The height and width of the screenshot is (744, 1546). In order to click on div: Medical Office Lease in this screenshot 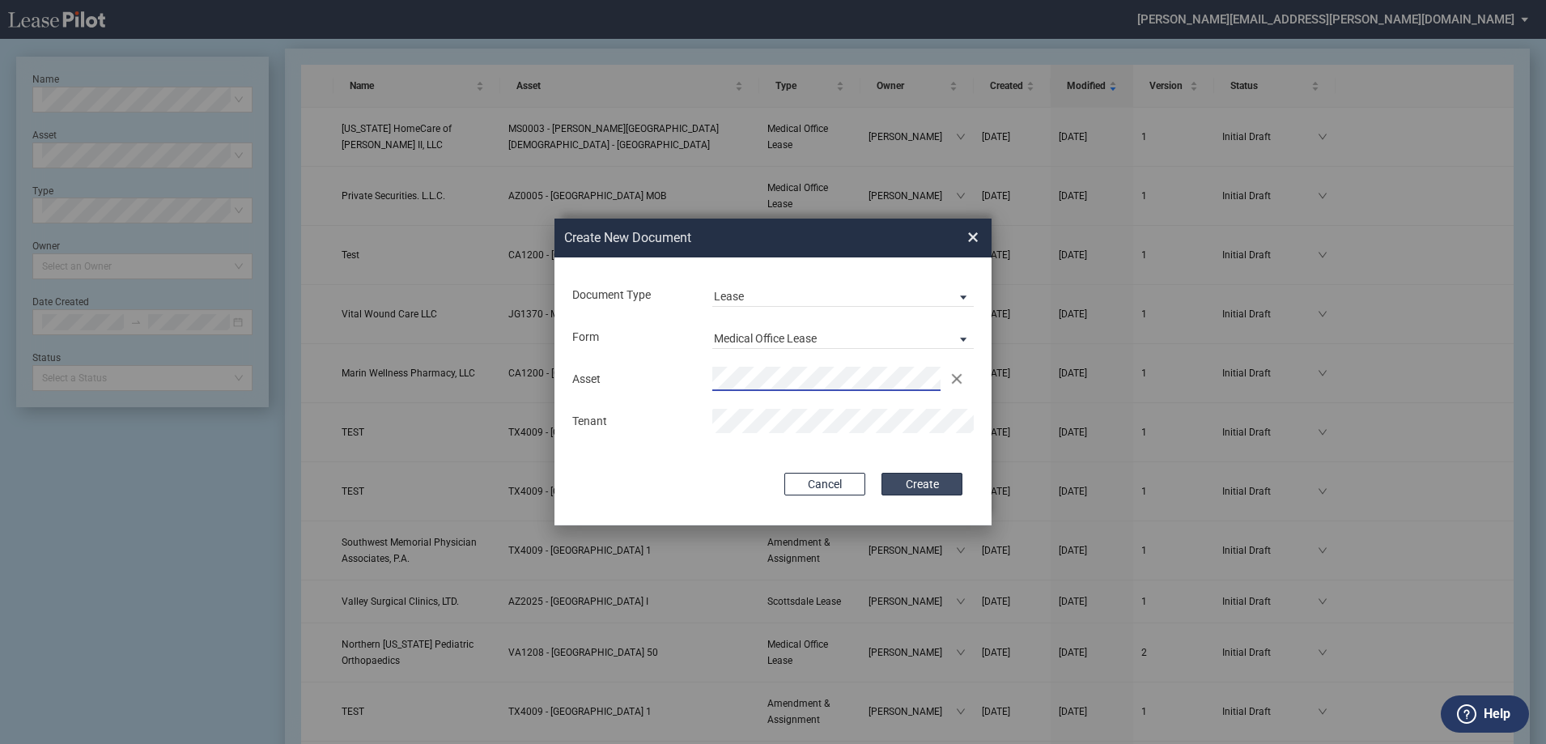, I will do `click(765, 338)`.